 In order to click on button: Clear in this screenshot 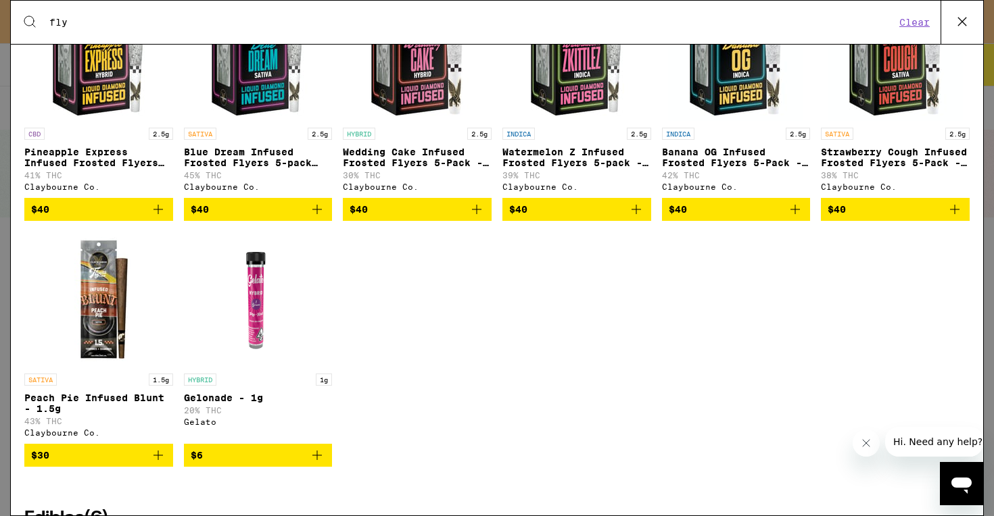, I will do `click(914, 22)`.